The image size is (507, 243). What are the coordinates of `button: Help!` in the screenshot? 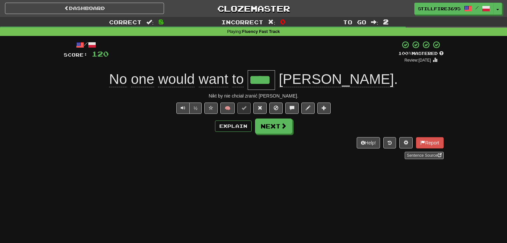 It's located at (368, 143).